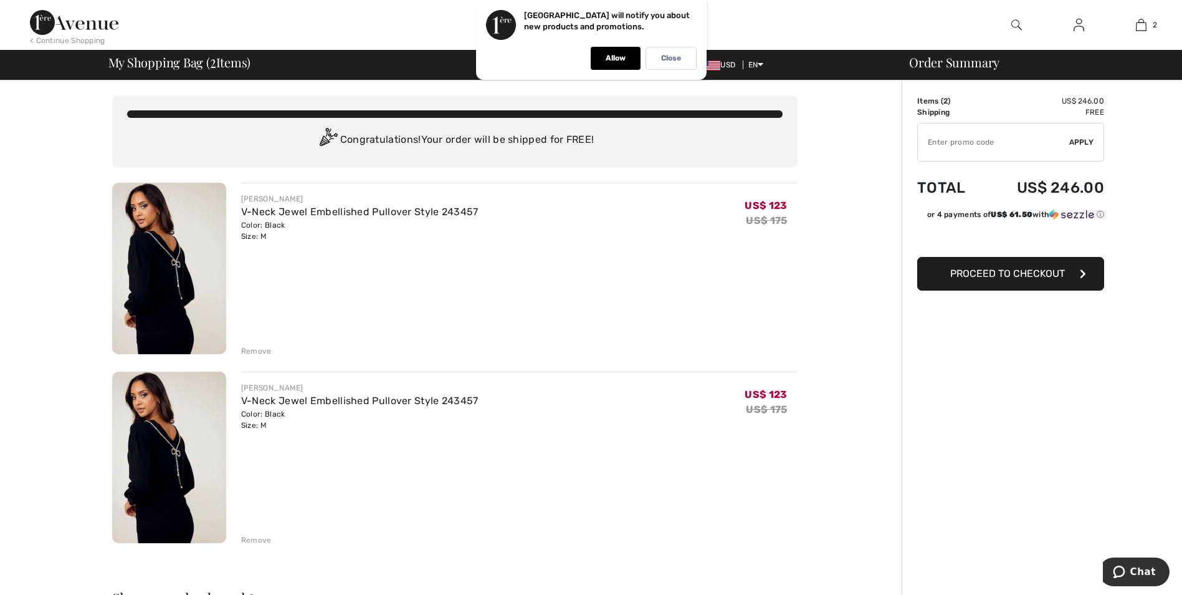 The image size is (1182, 595). What do you see at coordinates (1079, 25) in the screenshot?
I see `img: My Info` at bounding box center [1079, 25].